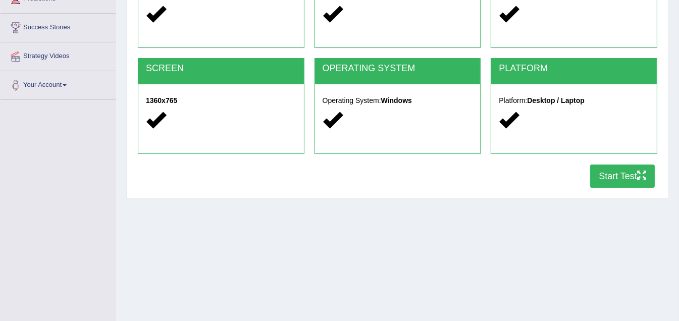 The image size is (679, 321). Describe the element at coordinates (398, 69) in the screenshot. I see `h2: OPERATING SYSTEM` at that location.